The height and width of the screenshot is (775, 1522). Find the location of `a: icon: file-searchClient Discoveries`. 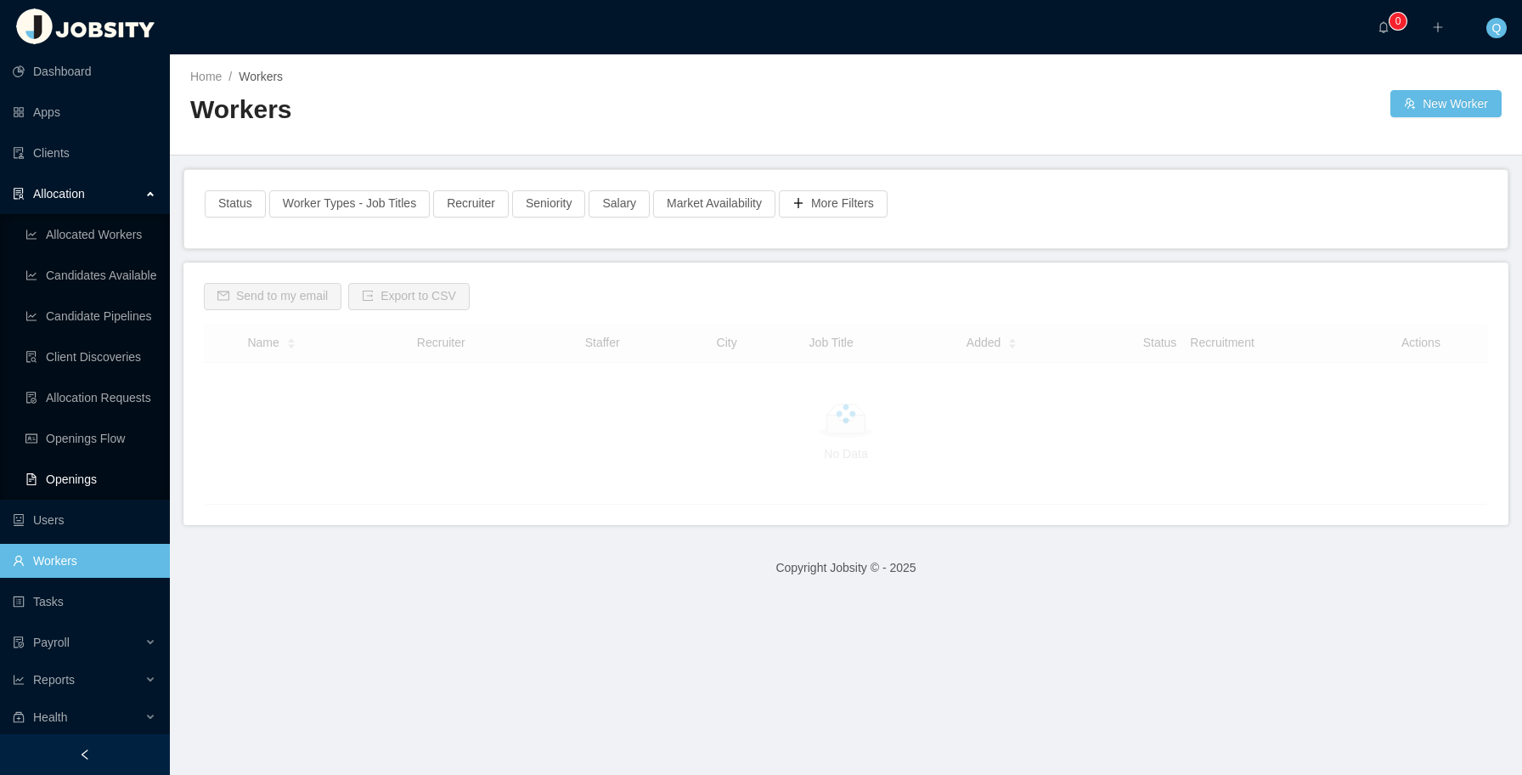

a: icon: file-searchClient Discoveries is located at coordinates (91, 357).